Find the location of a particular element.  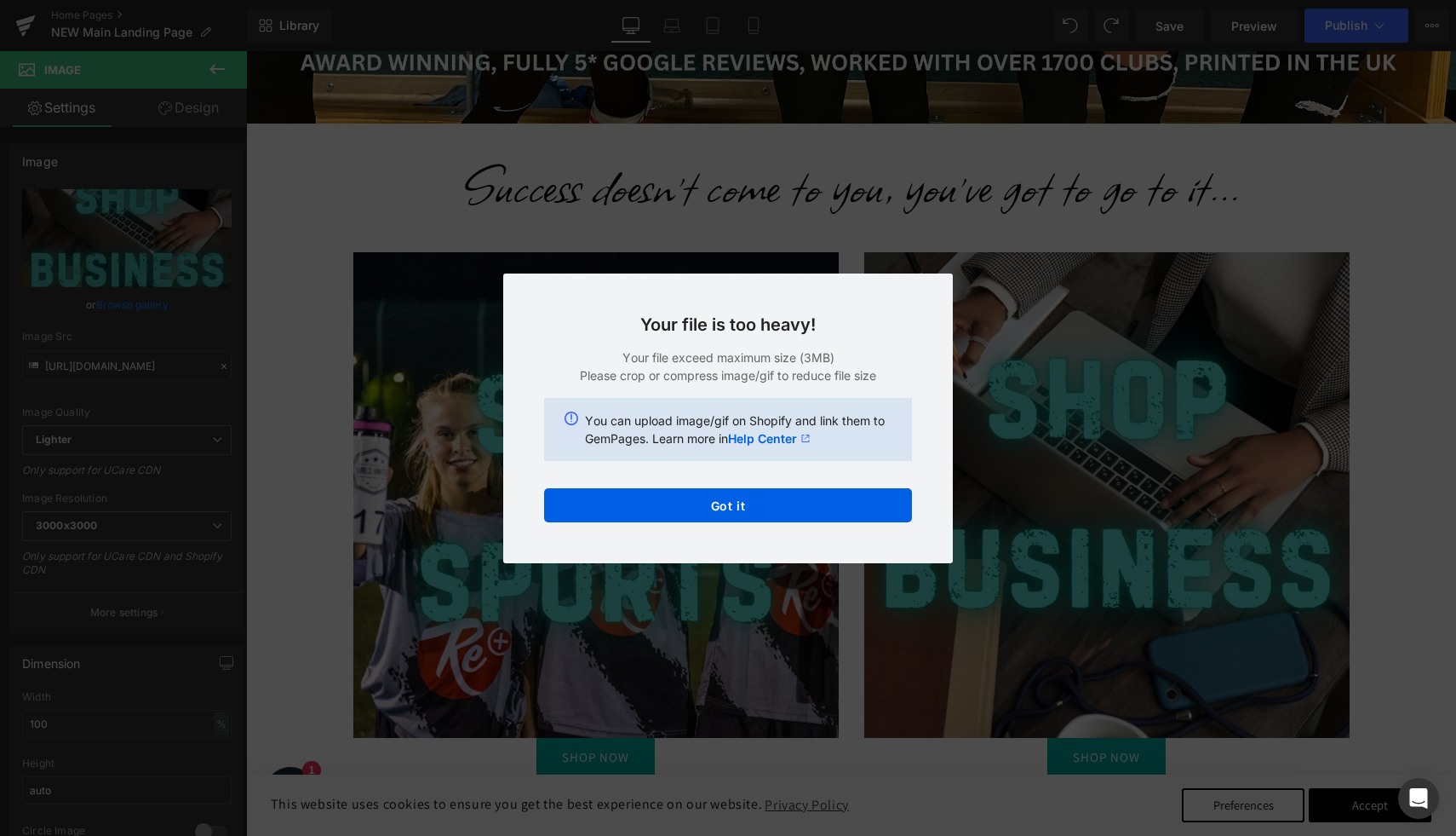

span: This website uses cookies to ensure you get the best experience on our website. is located at coordinates (270, 753).